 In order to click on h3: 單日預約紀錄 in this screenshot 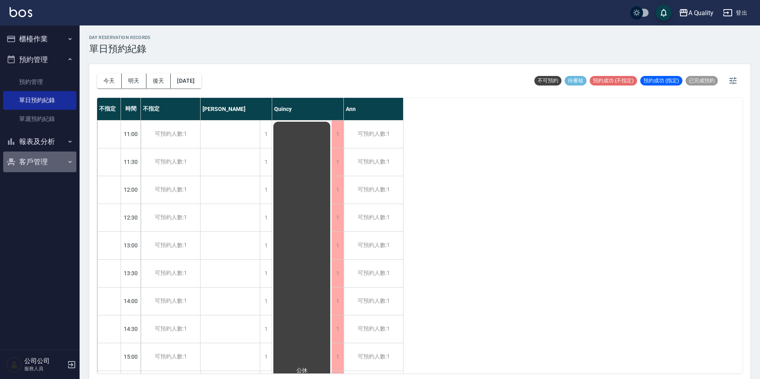, I will do `click(120, 49)`.